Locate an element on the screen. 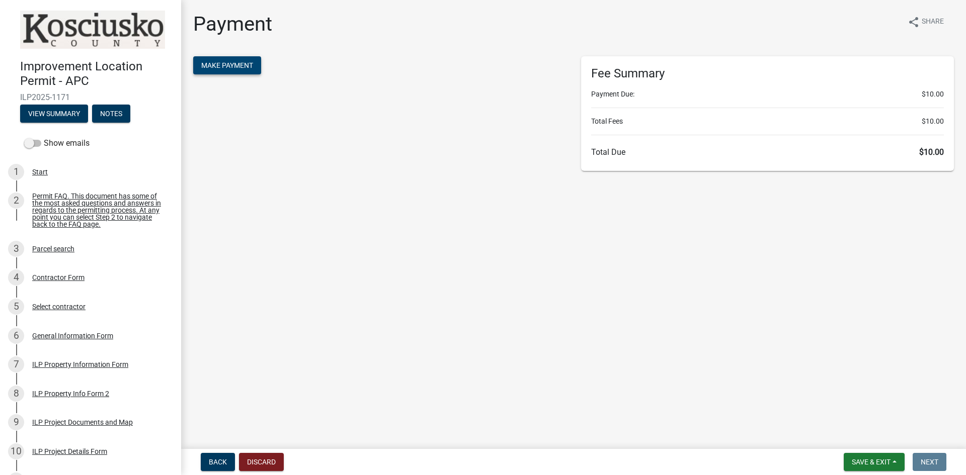 Image resolution: width=966 pixels, height=475 pixels. div: 1 is located at coordinates (16, 172).